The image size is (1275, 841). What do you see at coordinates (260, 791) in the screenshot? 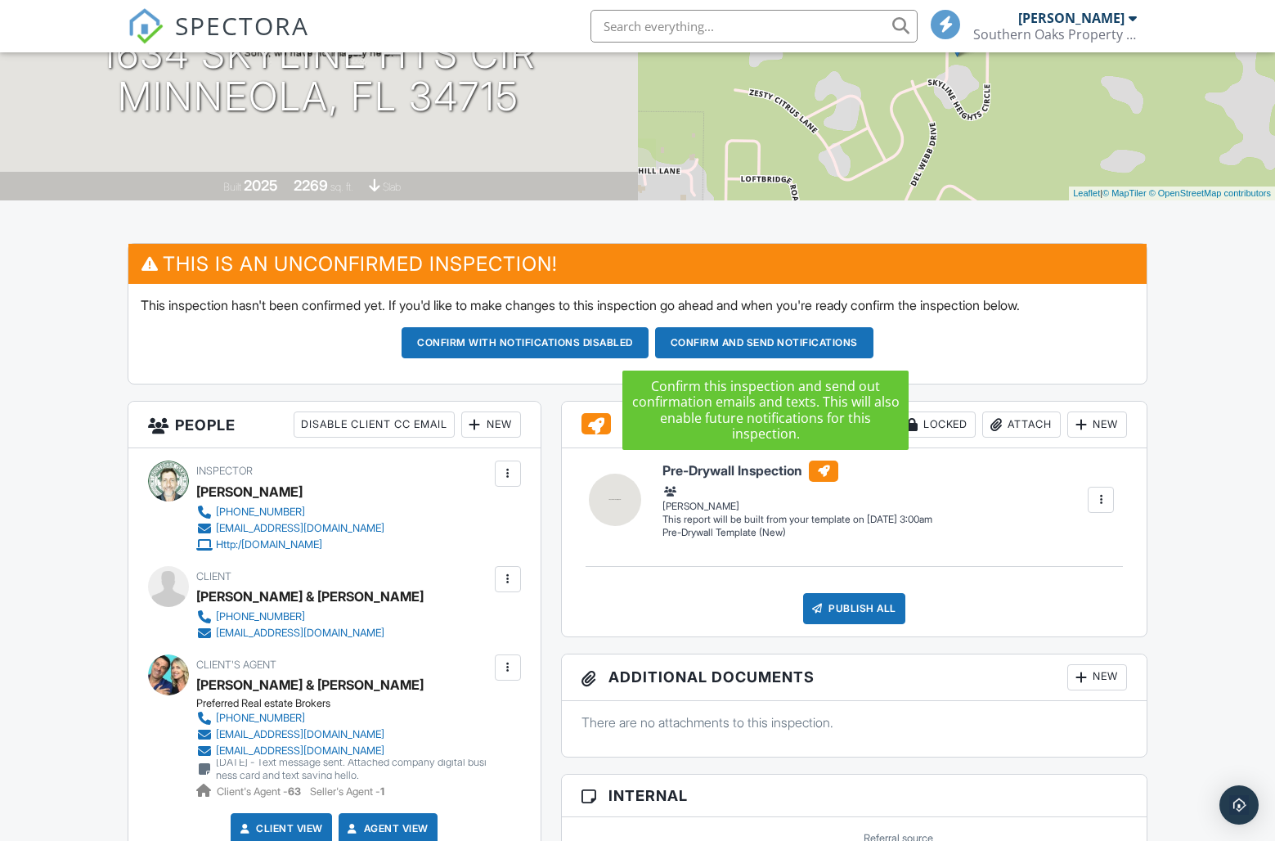
I see `span: Client's Agent -` at bounding box center [260, 791].